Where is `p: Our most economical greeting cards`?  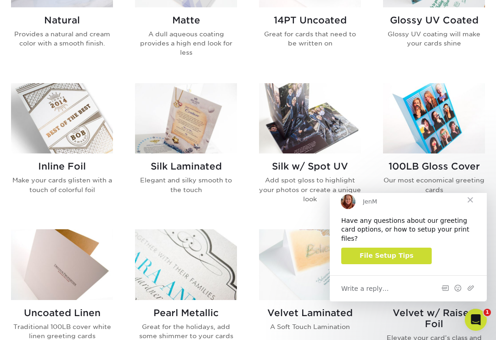
p: Our most economical greeting cards is located at coordinates (434, 184).